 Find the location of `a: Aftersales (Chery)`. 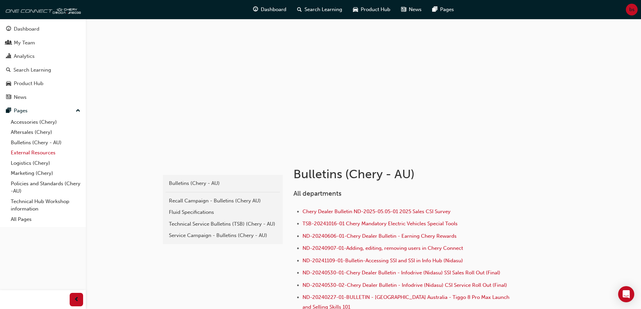

a: Aftersales (Chery) is located at coordinates (45, 132).